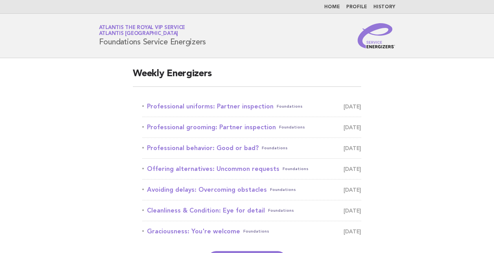 Image resolution: width=494 pixels, height=253 pixels. What do you see at coordinates (332, 7) in the screenshot?
I see `a: Home` at bounding box center [332, 7].